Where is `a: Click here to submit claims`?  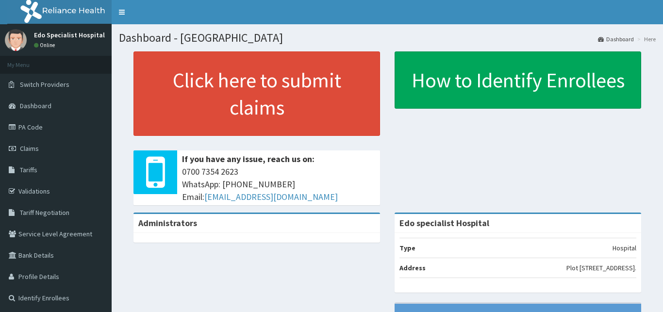 a: Click here to submit claims is located at coordinates (257, 94).